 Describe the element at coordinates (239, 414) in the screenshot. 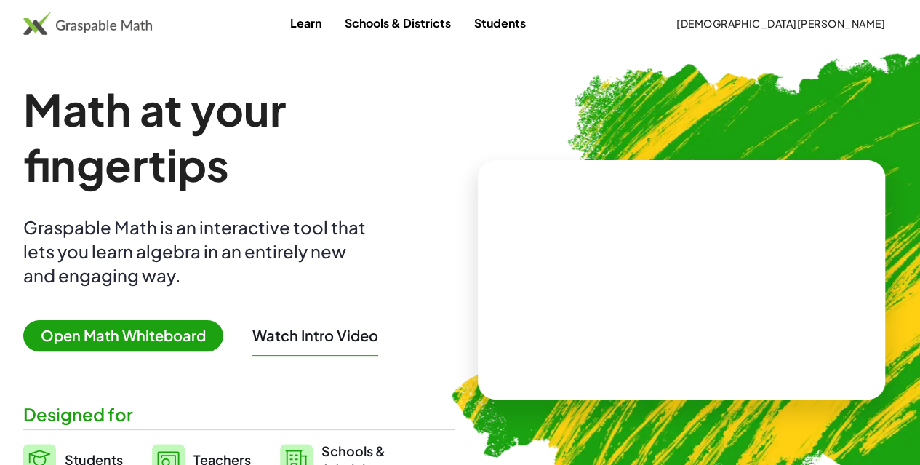

I see `div: Designed for` at that location.